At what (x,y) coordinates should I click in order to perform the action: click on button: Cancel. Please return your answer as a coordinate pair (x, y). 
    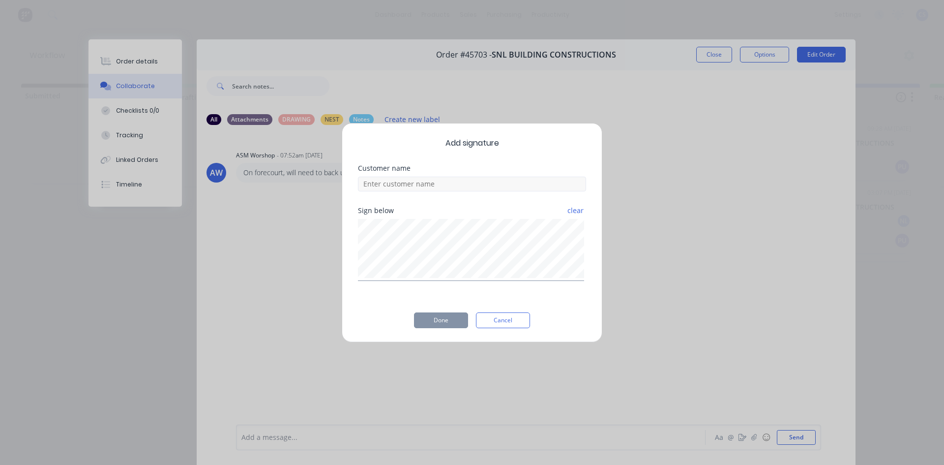
    Looking at the image, I should click on (503, 320).